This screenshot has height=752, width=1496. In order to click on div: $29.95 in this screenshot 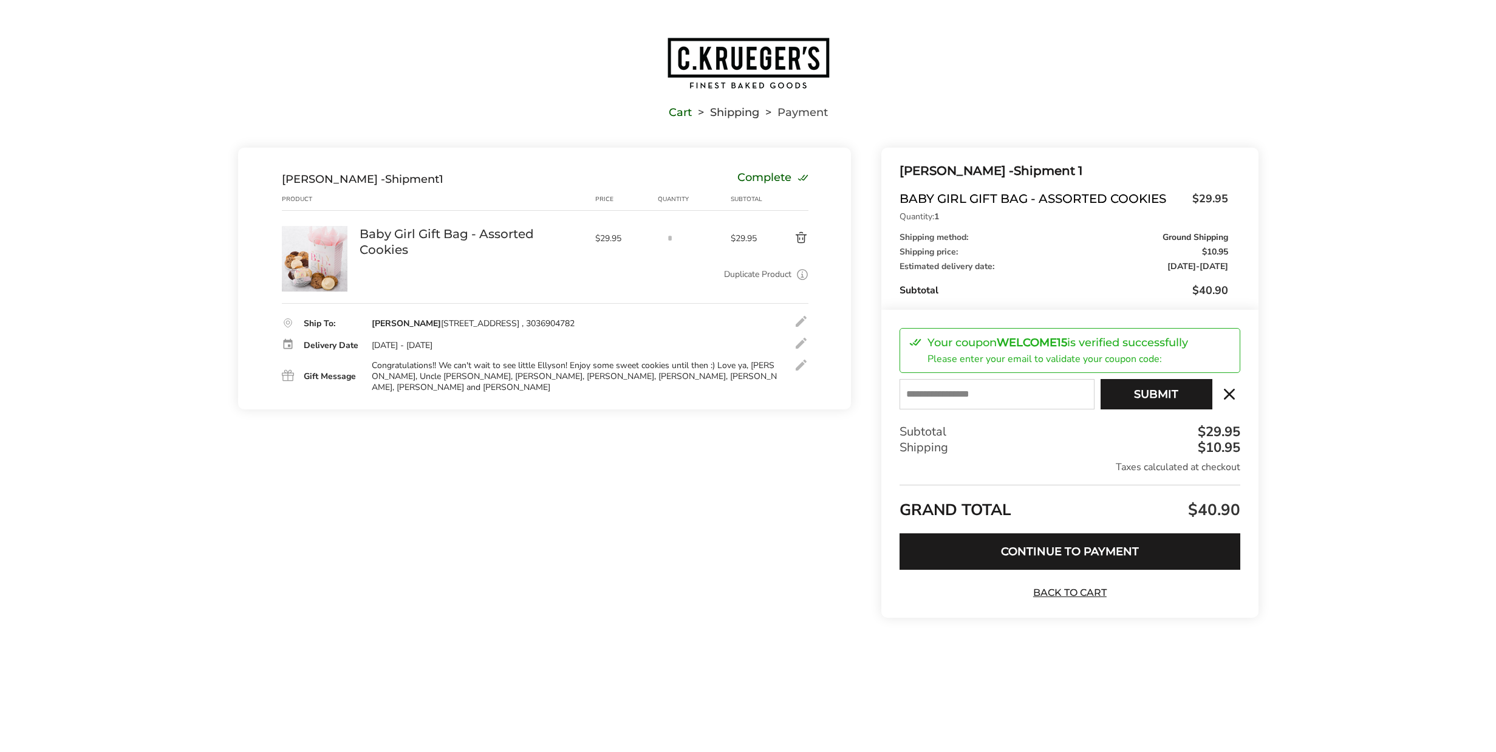, I will do `click(1217, 432)`.